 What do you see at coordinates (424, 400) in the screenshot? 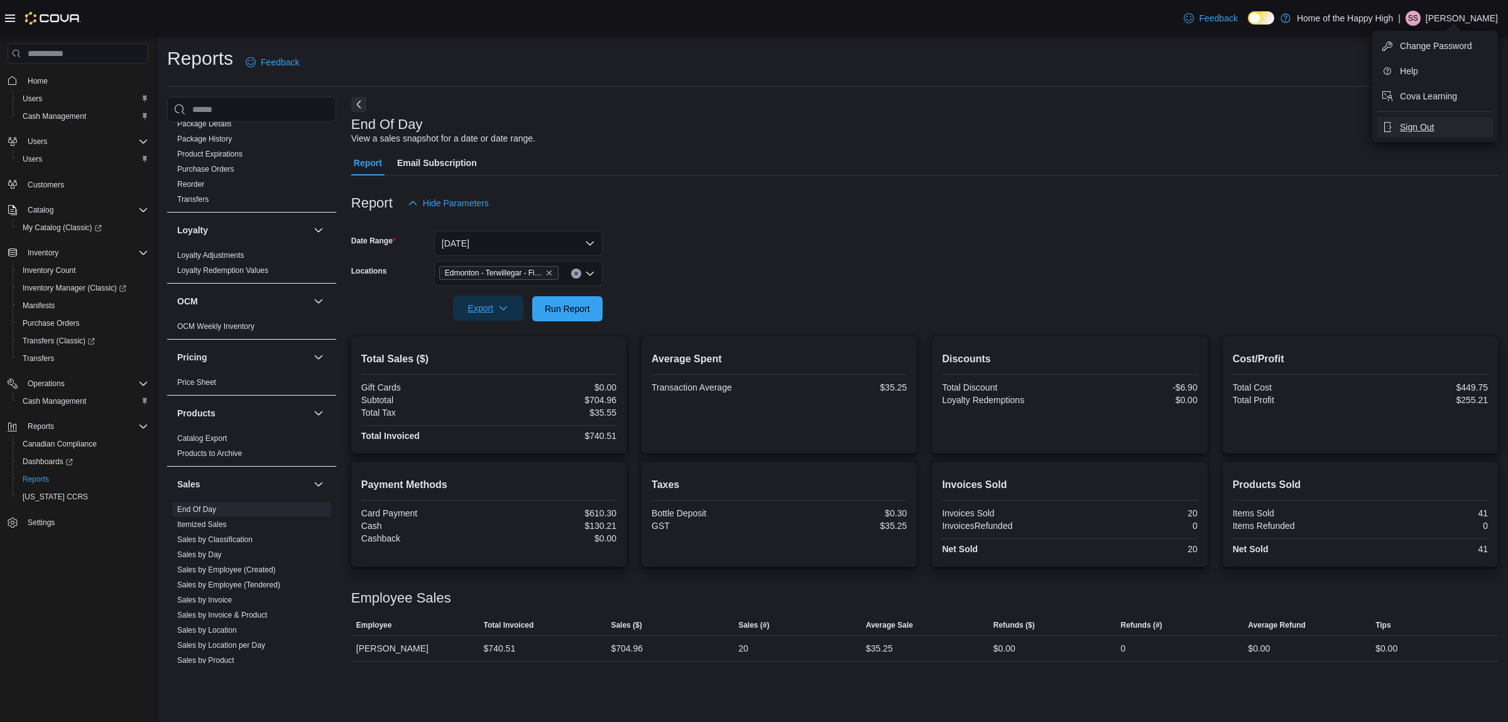
I see `div: Subtotal` at bounding box center [424, 400].